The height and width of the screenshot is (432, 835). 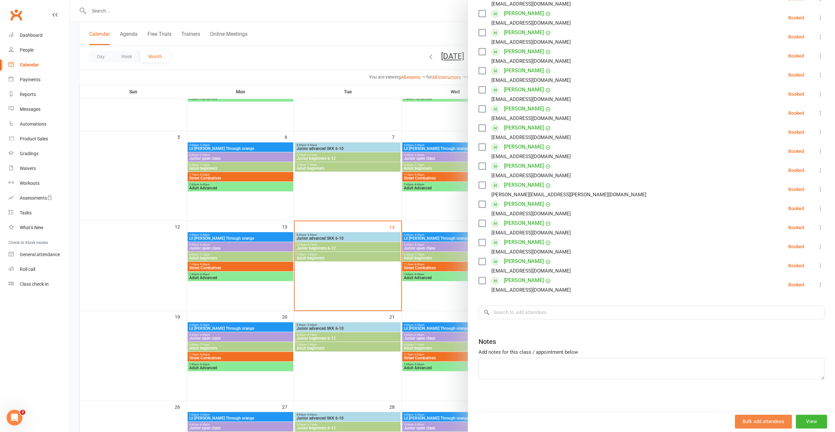 I want to click on a: Messages, so click(x=39, y=109).